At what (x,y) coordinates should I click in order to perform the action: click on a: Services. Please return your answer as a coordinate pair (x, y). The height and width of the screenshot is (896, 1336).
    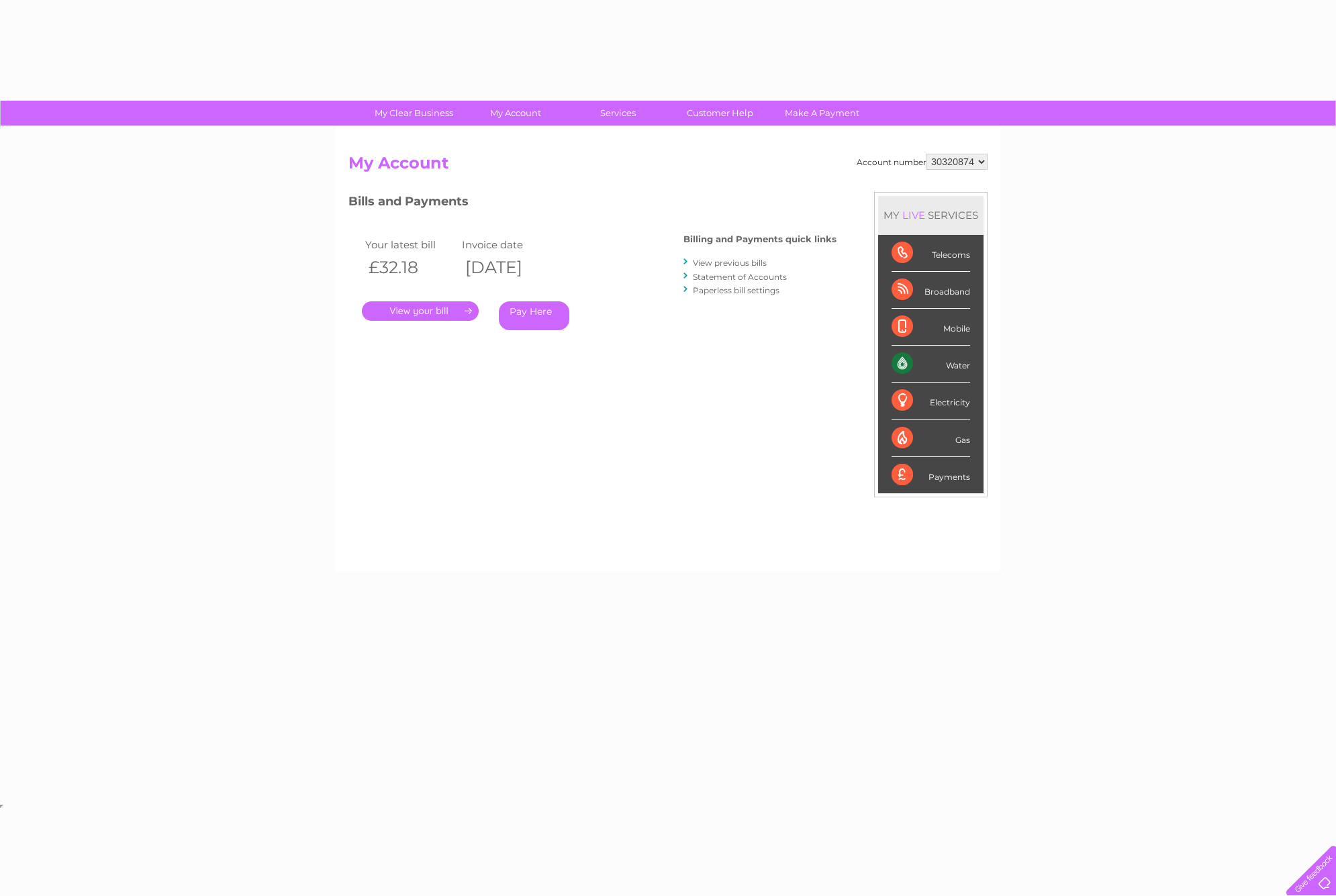
    Looking at the image, I should click on (618, 113).